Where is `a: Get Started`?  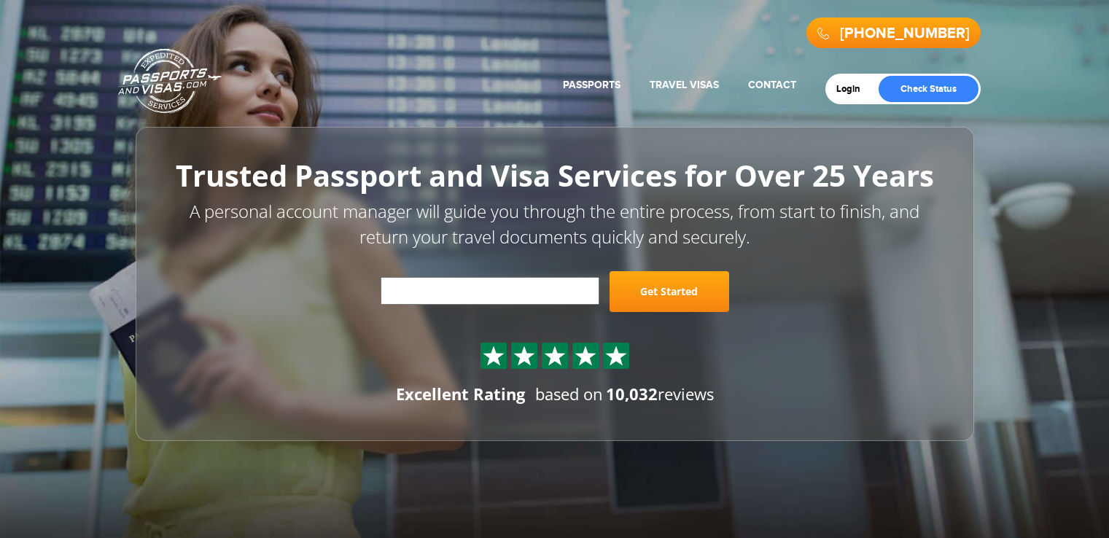 a: Get Started is located at coordinates (669, 292).